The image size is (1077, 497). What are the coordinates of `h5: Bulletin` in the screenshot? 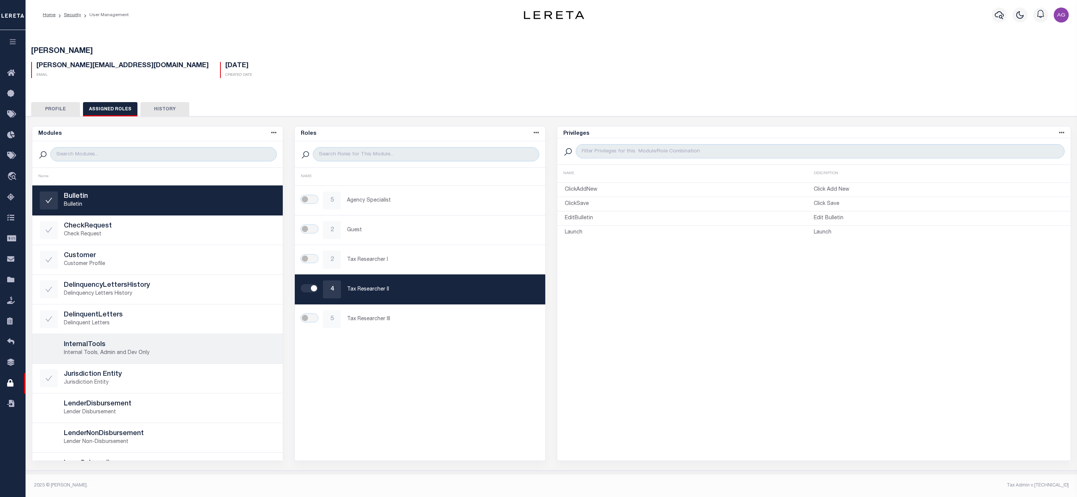 It's located at (169, 197).